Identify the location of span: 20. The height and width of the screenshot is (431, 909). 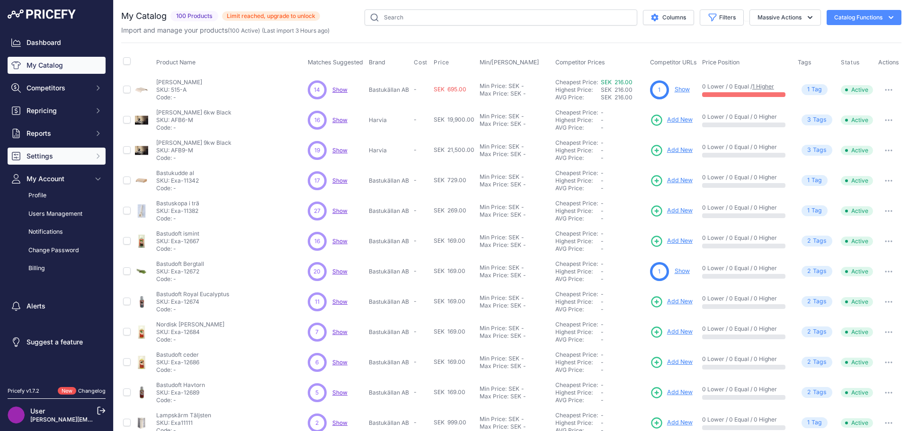
(317, 272).